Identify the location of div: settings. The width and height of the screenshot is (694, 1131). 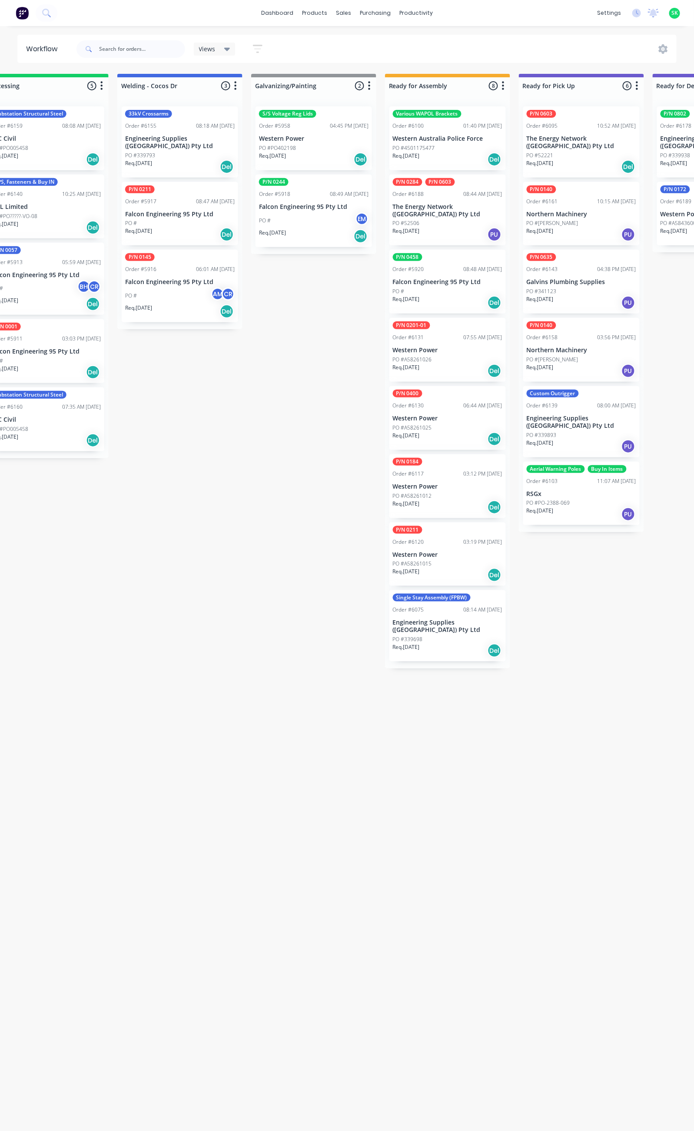
(609, 13).